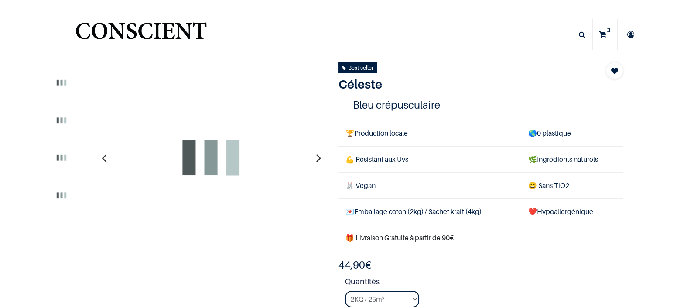 The width and height of the screenshot is (677, 307). I want to click on div: Best seller, so click(358, 68).